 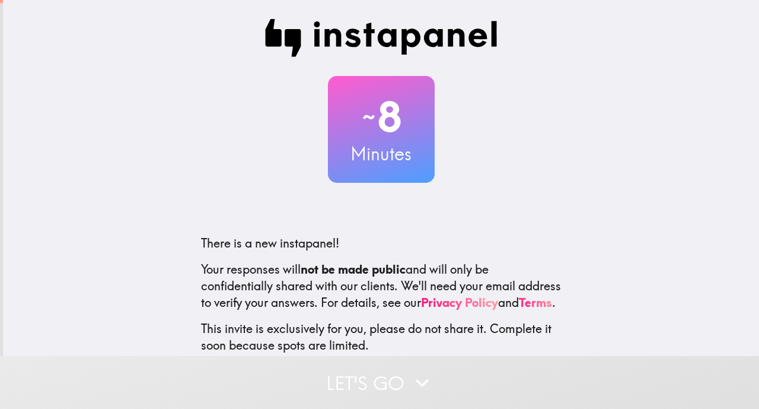 I want to click on a: Privacy Policy, so click(x=460, y=302).